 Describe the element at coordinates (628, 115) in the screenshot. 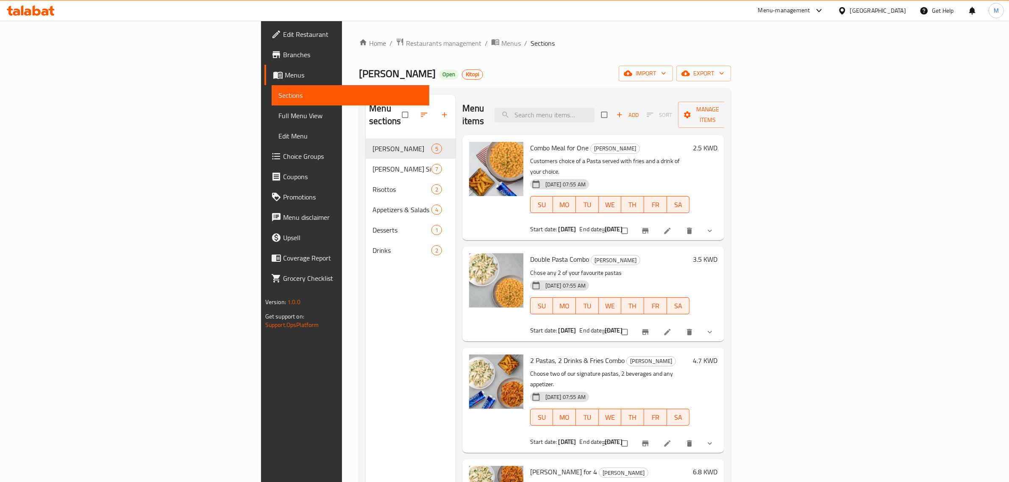

I see `button: Add` at that location.